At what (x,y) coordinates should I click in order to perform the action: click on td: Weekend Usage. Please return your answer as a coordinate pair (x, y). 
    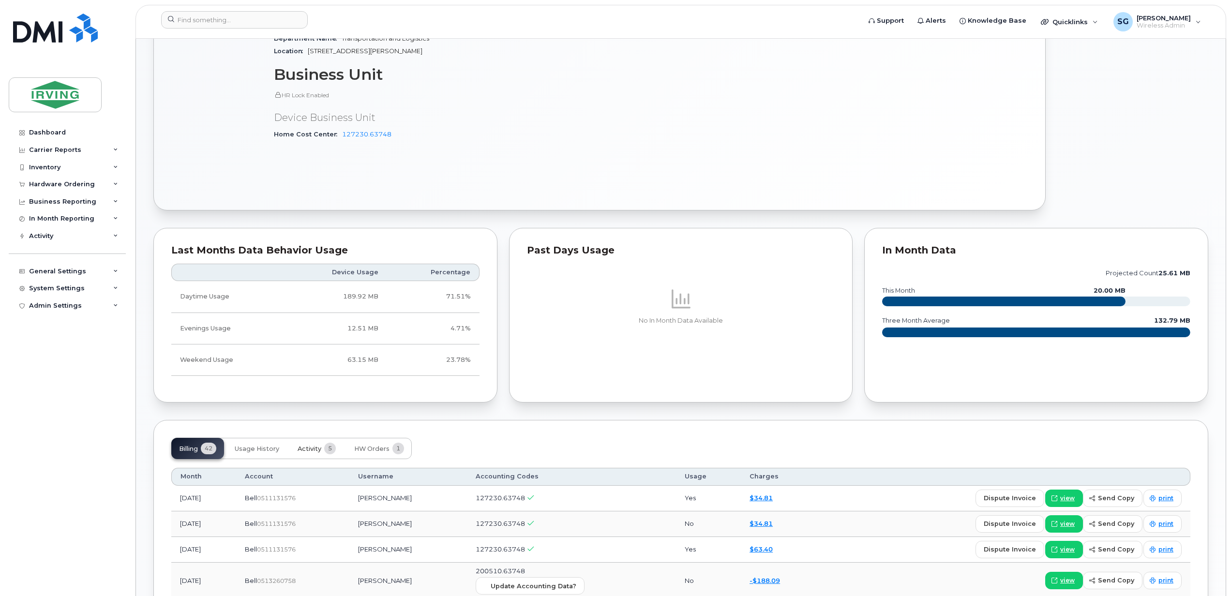
    Looking at the image, I should click on (228, 360).